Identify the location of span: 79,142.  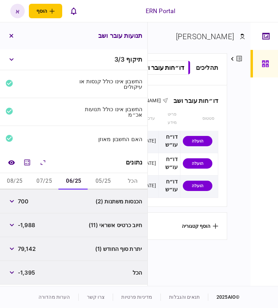
(27, 249).